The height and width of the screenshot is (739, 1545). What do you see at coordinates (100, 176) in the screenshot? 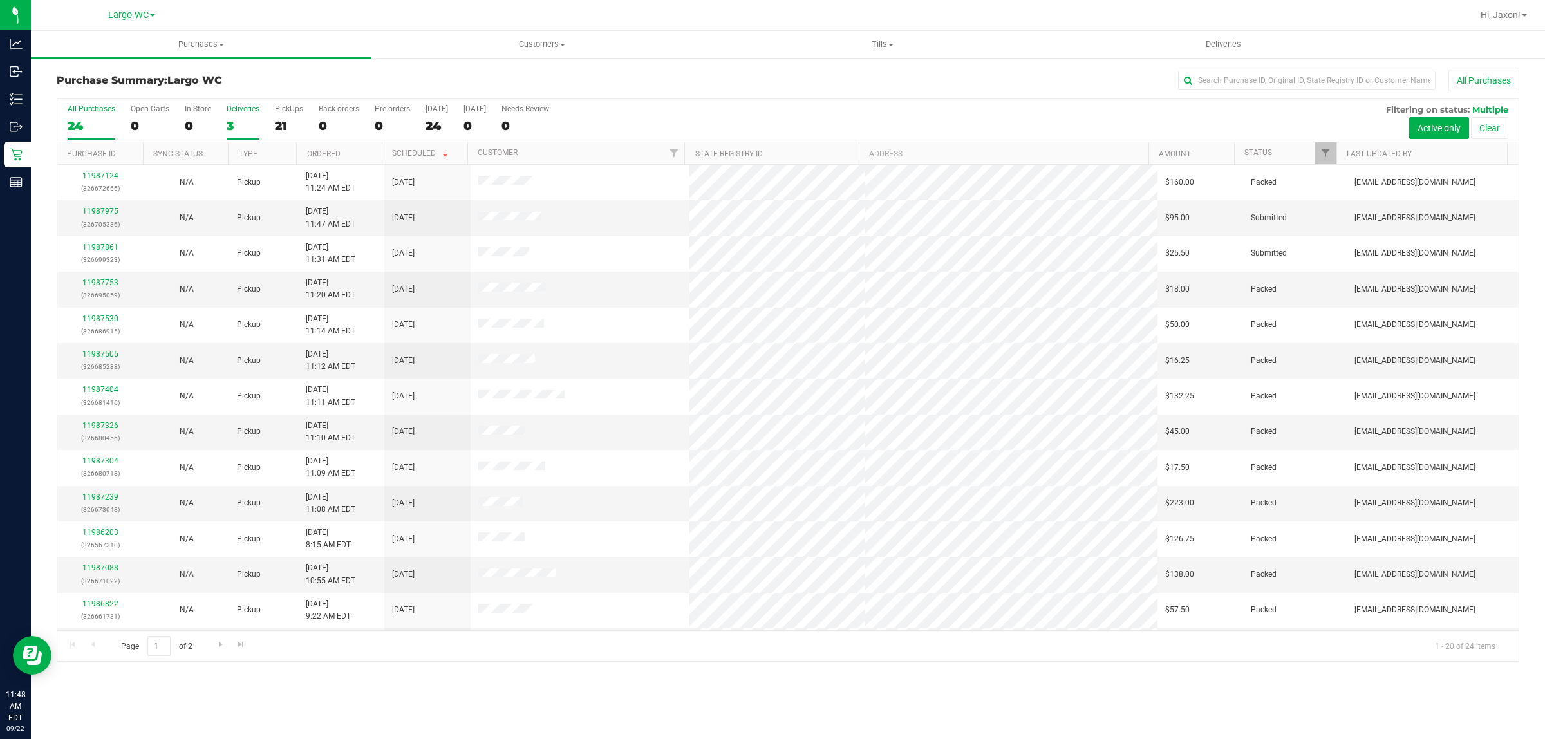
I see `a: 11987124` at bounding box center [100, 176].